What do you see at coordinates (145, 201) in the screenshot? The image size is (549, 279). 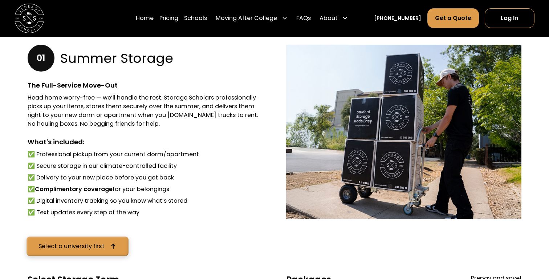 I see `li: ✅ Digital inventory tracking so you know what’s stored` at bounding box center [145, 201].